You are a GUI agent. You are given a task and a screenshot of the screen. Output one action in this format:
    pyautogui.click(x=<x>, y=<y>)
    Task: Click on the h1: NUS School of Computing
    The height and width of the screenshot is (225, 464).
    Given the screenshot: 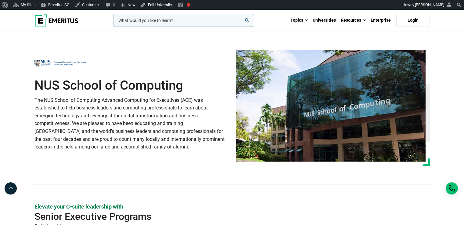 What is the action you would take?
    pyautogui.click(x=132, y=85)
    